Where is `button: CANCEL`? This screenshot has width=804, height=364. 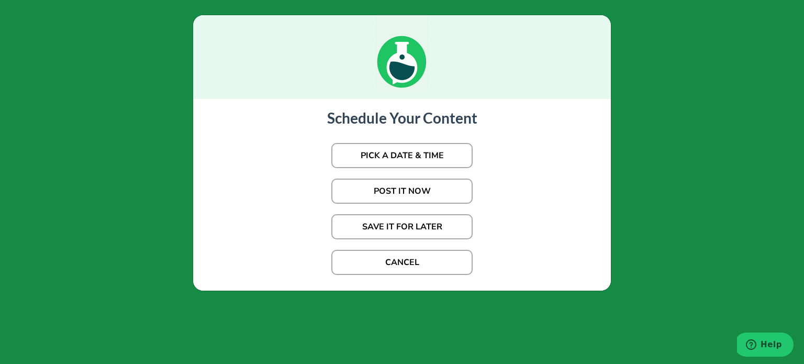 button: CANCEL is located at coordinates (402, 262).